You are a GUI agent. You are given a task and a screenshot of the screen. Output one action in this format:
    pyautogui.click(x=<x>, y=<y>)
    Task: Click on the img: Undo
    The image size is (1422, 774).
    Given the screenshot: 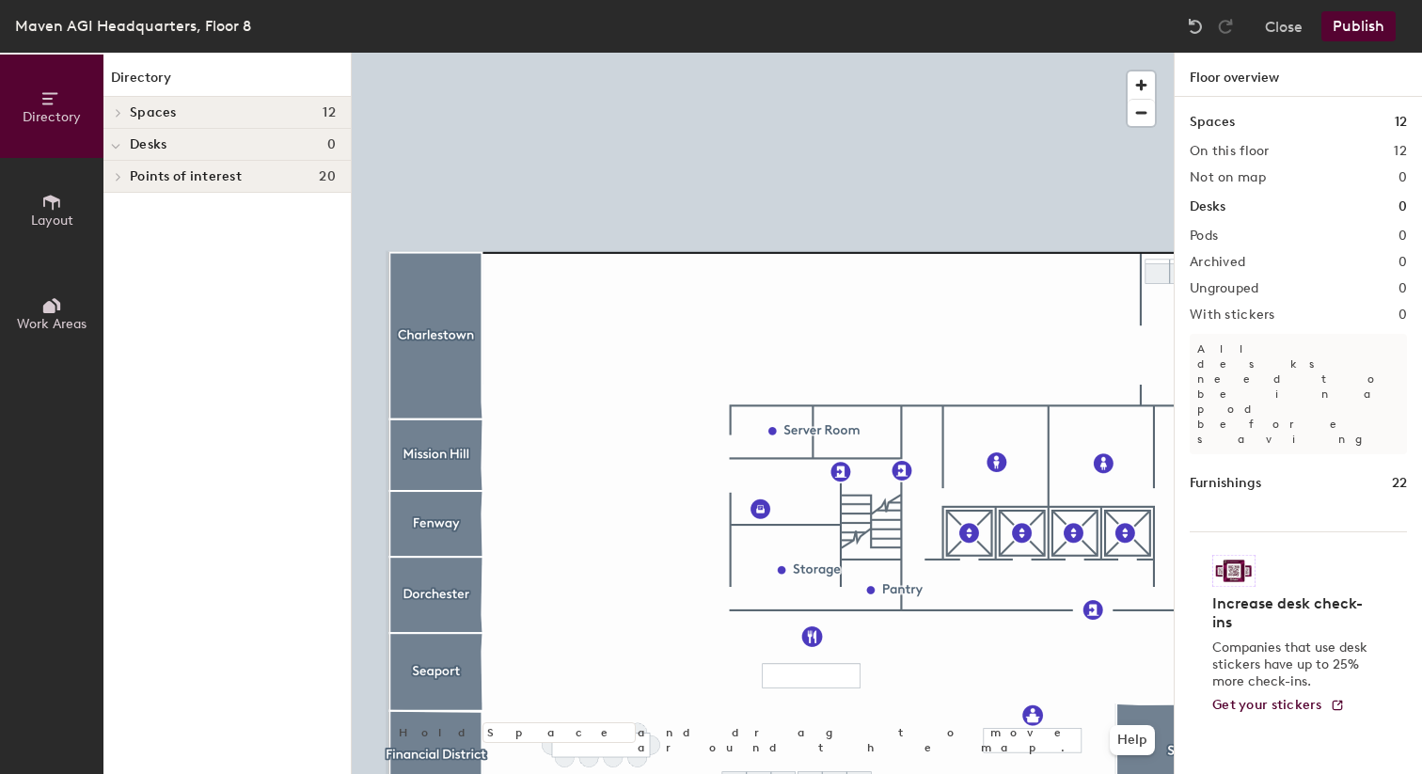 What is the action you would take?
    pyautogui.click(x=1195, y=26)
    